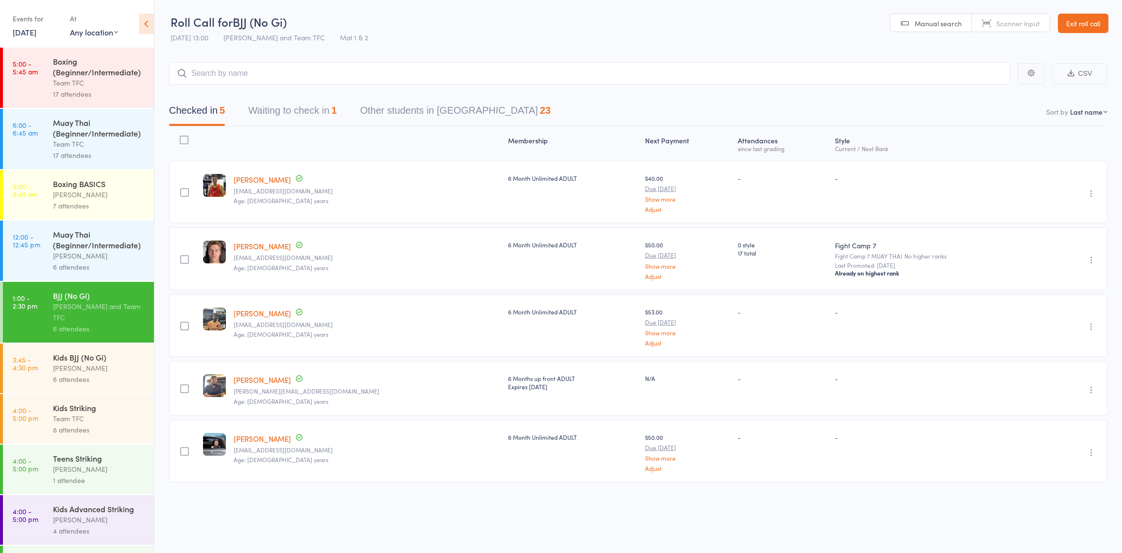 This screenshot has height=553, width=1122. Describe the element at coordinates (25, 190) in the screenshot. I see `time: 9:00 - 9:45 am` at that location.